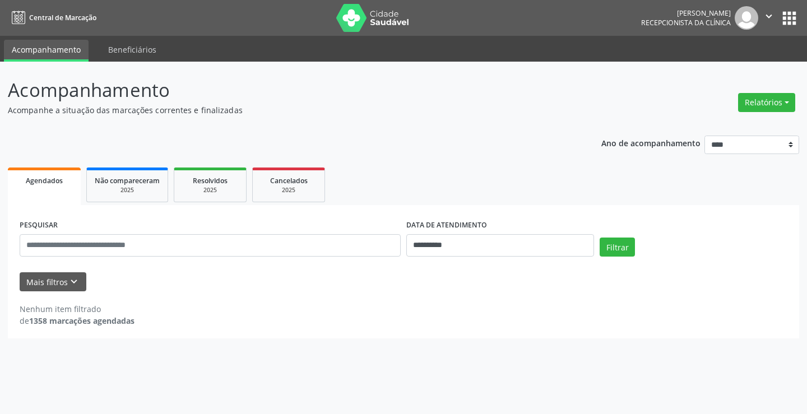  Describe the element at coordinates (617, 247) in the screenshot. I see `button: Filtrar` at that location.